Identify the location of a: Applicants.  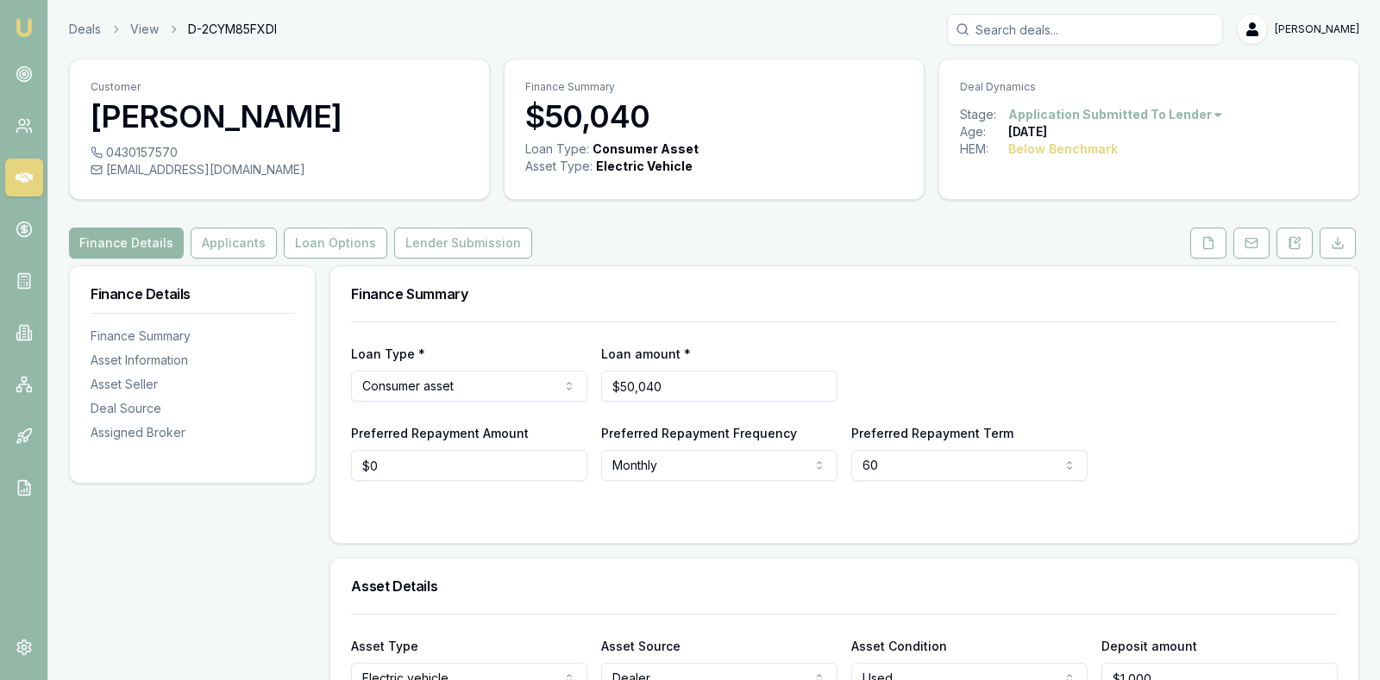
(234, 243).